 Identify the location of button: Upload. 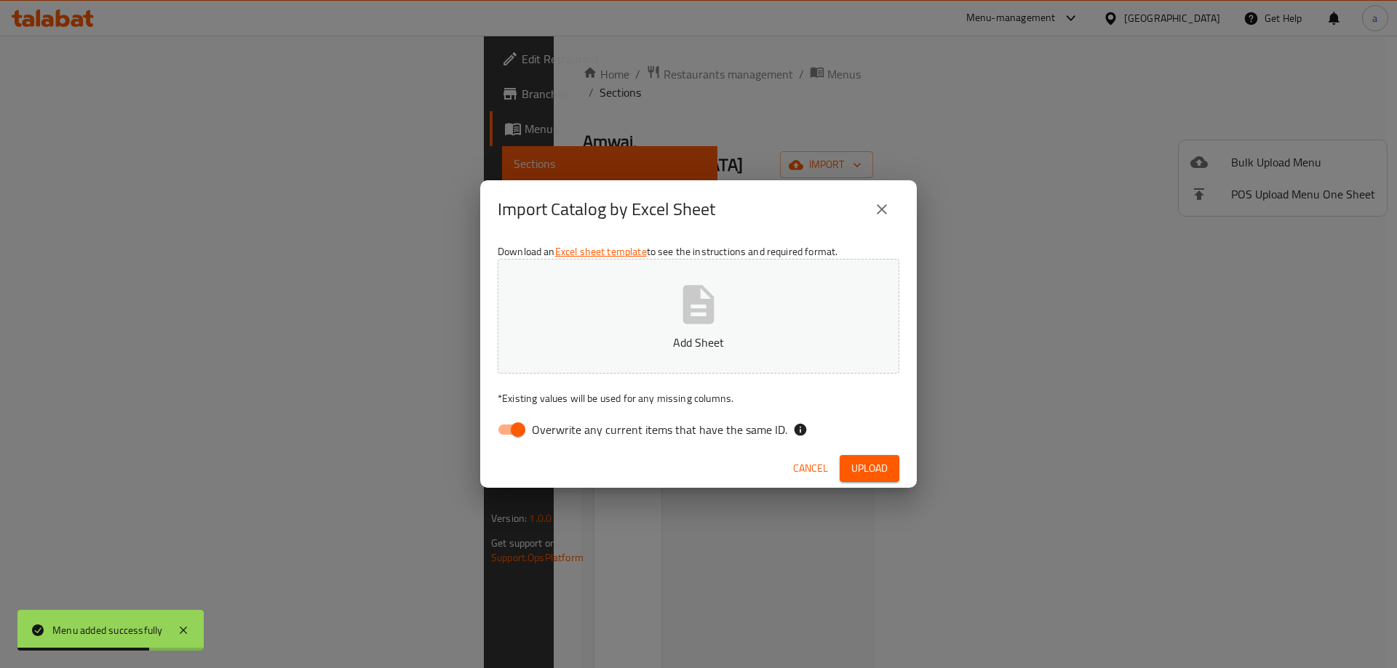
(869, 468).